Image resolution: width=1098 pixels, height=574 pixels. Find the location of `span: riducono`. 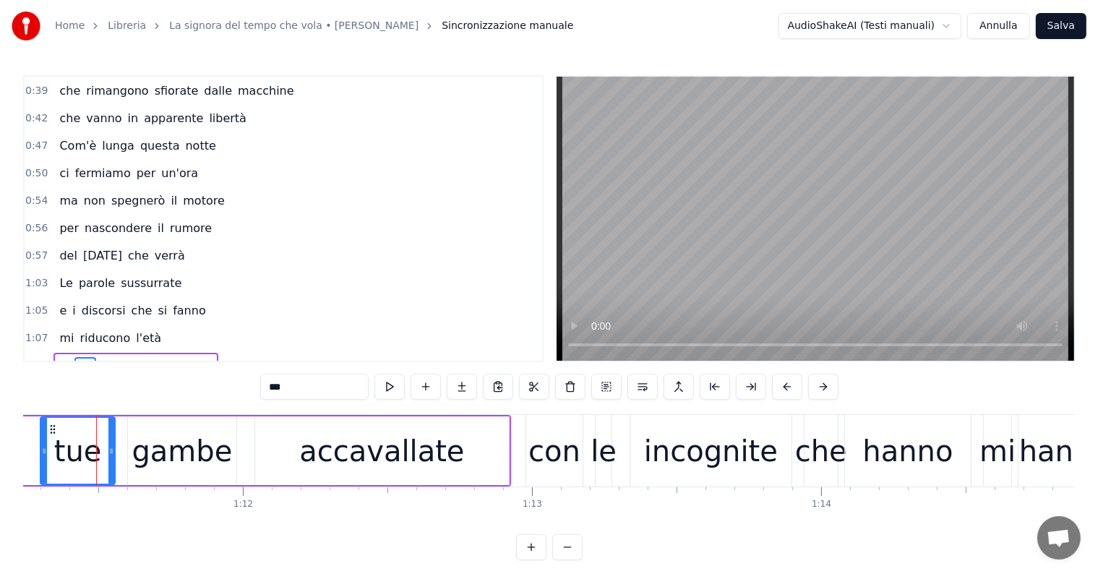

span: riducono is located at coordinates (105, 338).